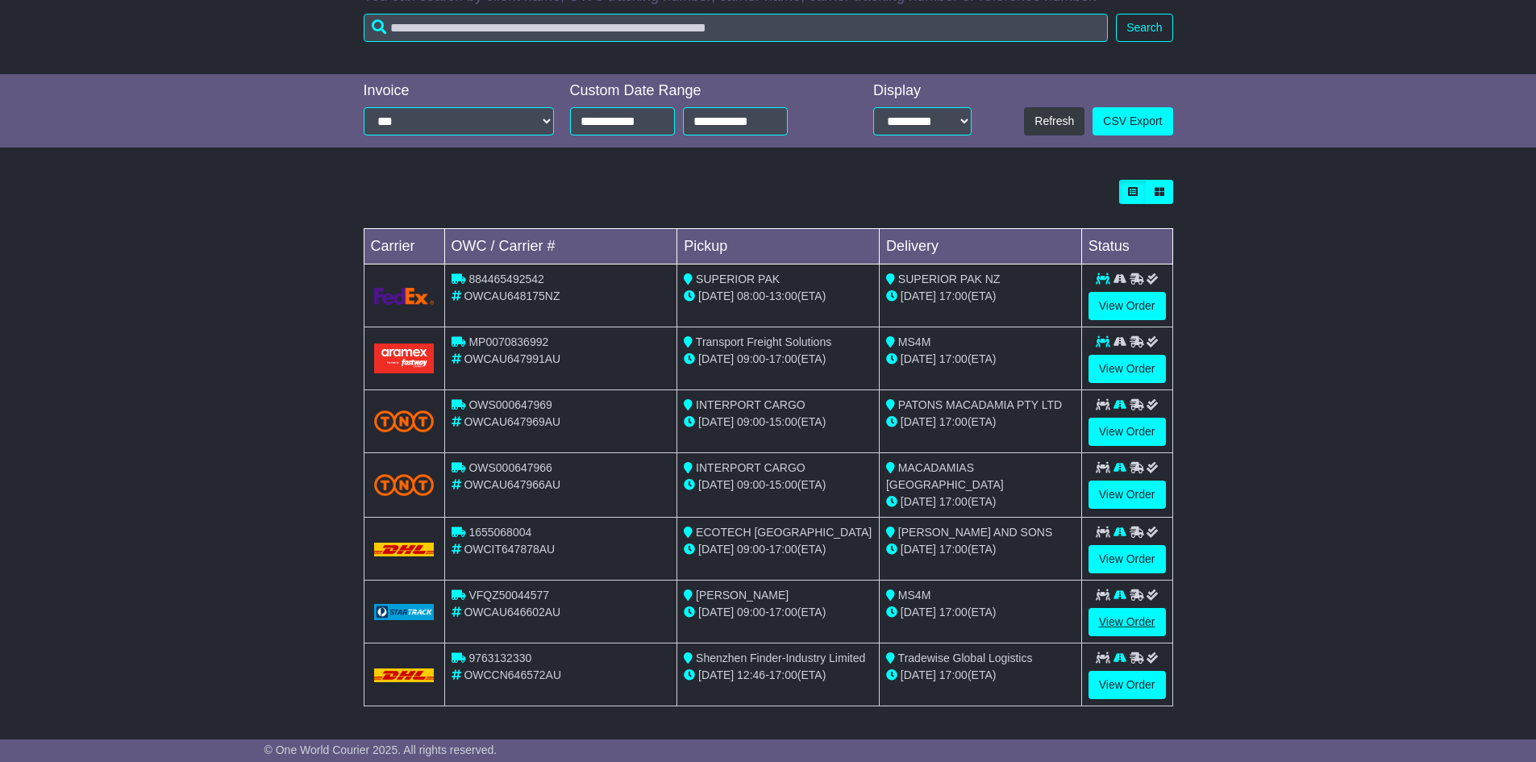  I want to click on a: CSV Export, so click(1132, 121).